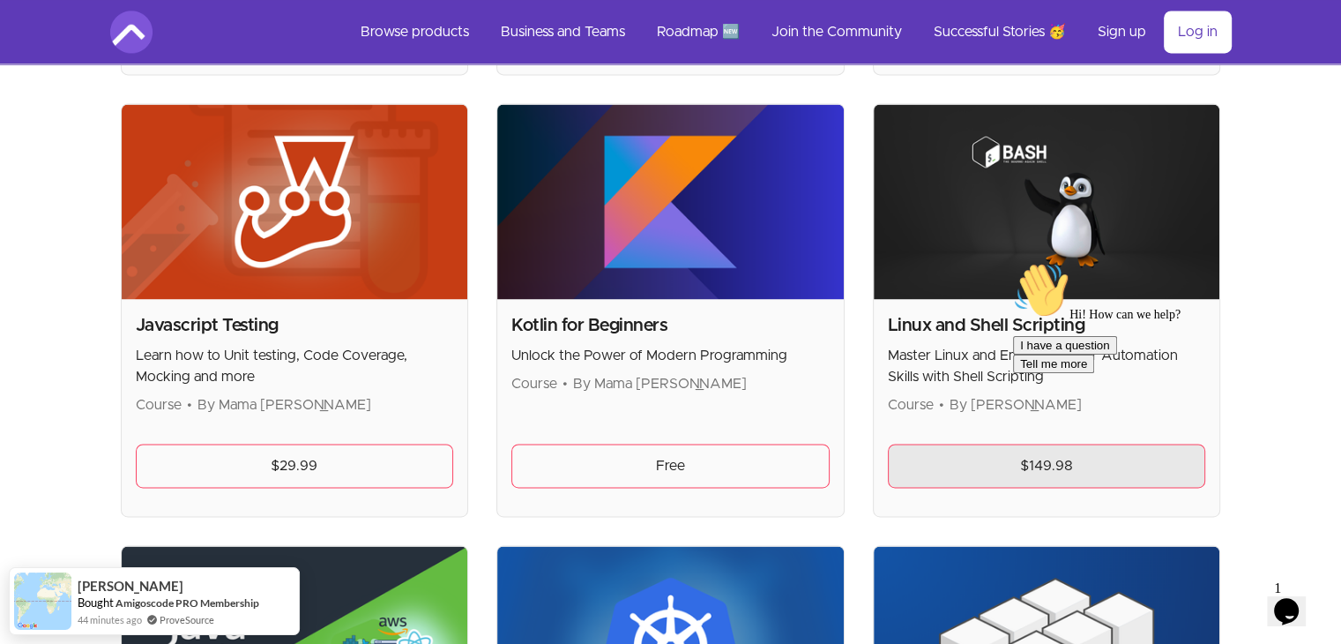 The width and height of the screenshot is (1341, 644). What do you see at coordinates (294, 366) in the screenshot?
I see `p: Learn how to Unit testing, Code Coverage, Mocking and more` at bounding box center [294, 366].